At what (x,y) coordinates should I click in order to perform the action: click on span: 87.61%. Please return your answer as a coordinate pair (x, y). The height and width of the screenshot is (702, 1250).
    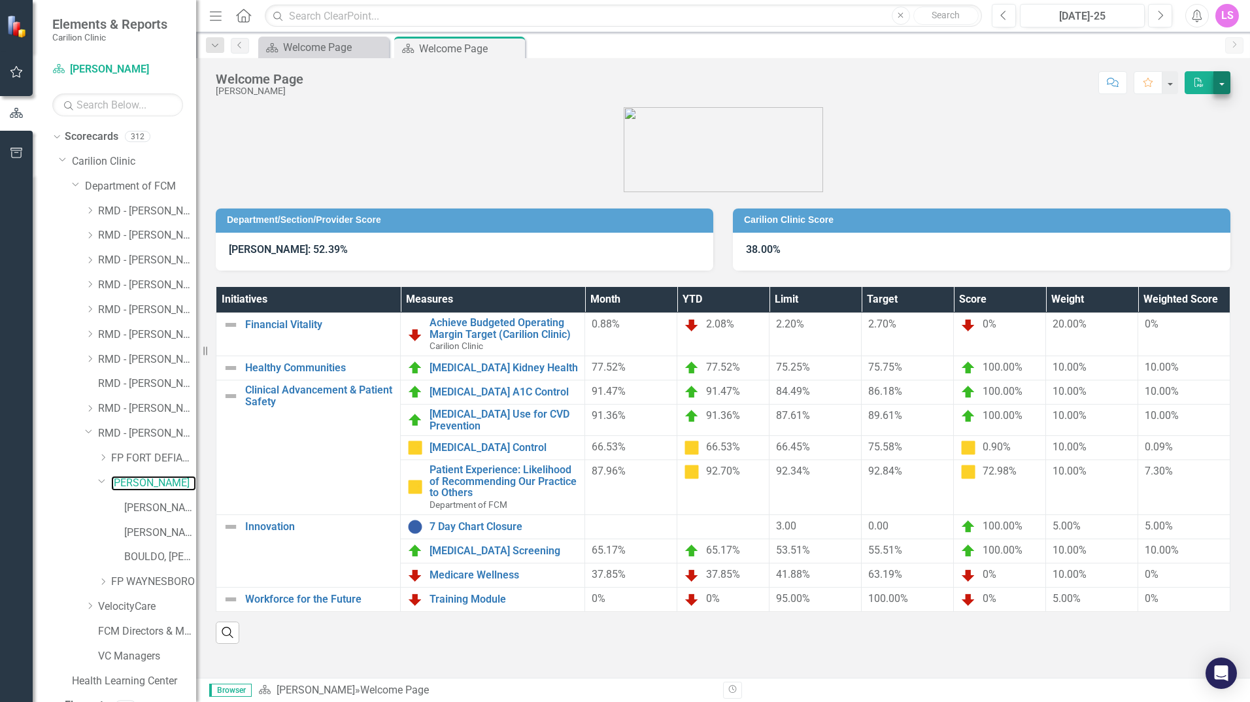
    Looking at the image, I should click on (793, 415).